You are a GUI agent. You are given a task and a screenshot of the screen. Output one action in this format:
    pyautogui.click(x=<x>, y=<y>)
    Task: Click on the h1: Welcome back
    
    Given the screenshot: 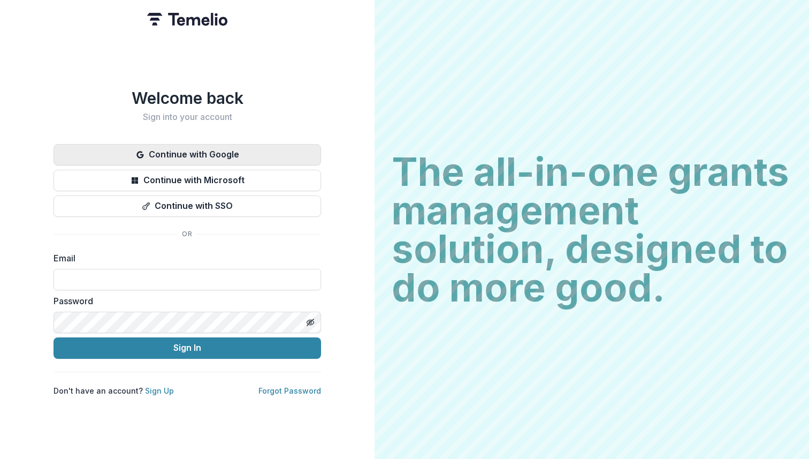 What is the action you would take?
    pyautogui.click(x=187, y=98)
    